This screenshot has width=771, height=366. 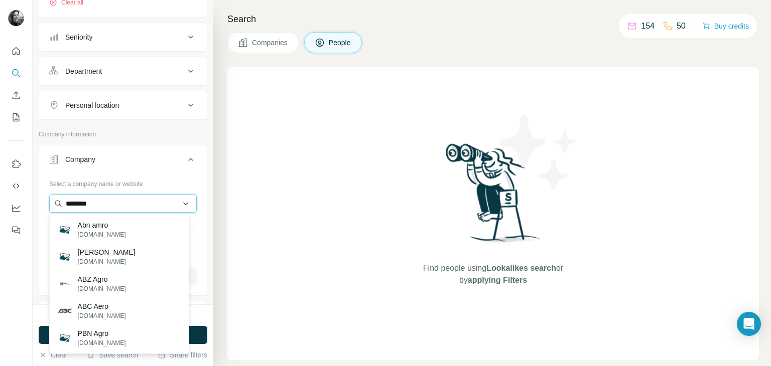 I want to click on div: Open Intercom Messenger, so click(x=749, y=324).